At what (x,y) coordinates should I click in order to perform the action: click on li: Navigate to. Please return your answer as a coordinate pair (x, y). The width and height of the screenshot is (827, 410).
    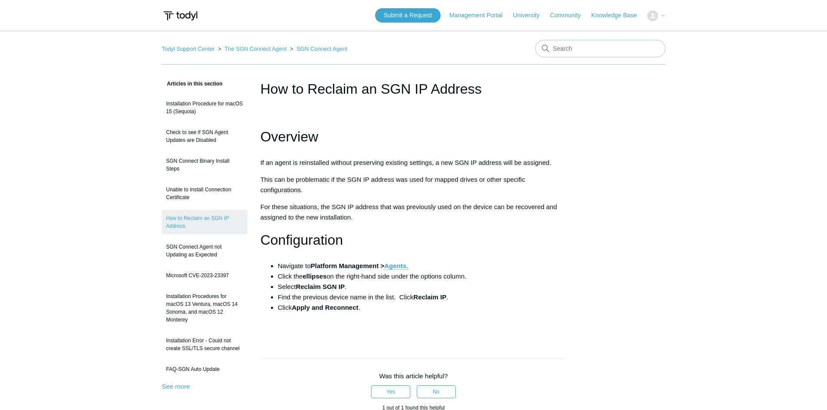
    Looking at the image, I should click on (422, 266).